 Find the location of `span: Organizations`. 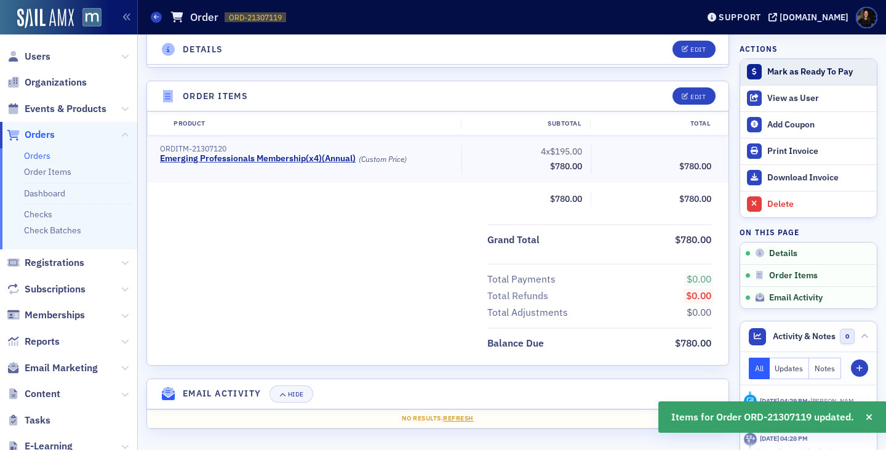

span: Organizations is located at coordinates (55, 82).